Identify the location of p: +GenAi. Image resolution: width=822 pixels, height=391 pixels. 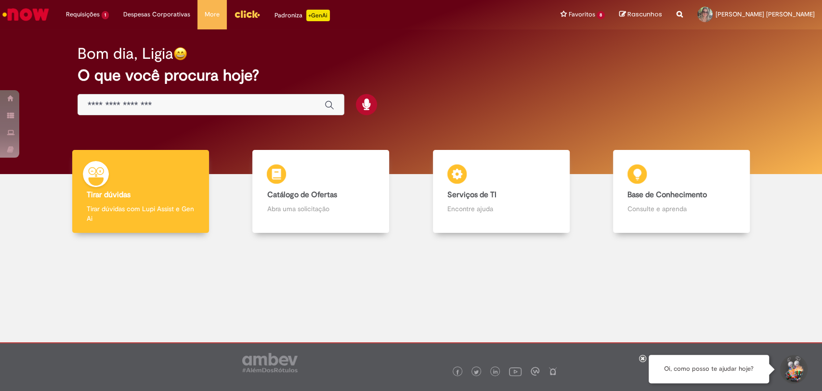
(318, 15).